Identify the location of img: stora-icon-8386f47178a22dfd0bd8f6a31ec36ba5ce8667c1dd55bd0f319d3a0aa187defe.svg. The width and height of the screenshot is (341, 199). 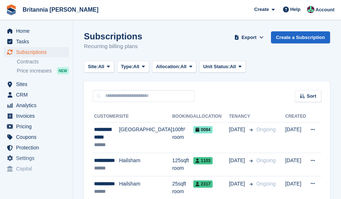
(11, 10).